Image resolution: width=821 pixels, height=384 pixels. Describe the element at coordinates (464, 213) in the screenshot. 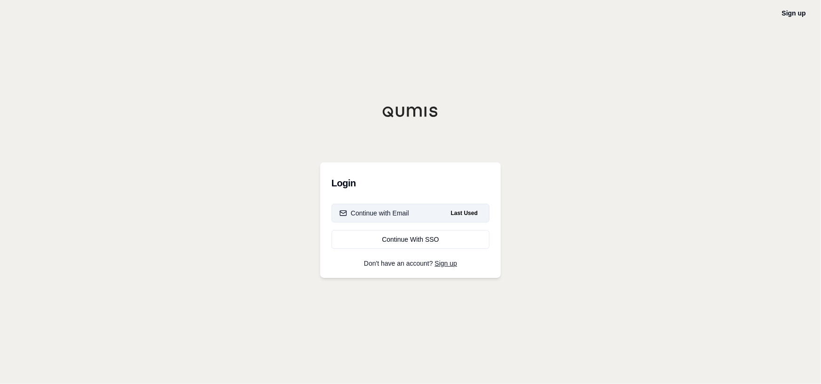

I see `span: Last Used` at that location.